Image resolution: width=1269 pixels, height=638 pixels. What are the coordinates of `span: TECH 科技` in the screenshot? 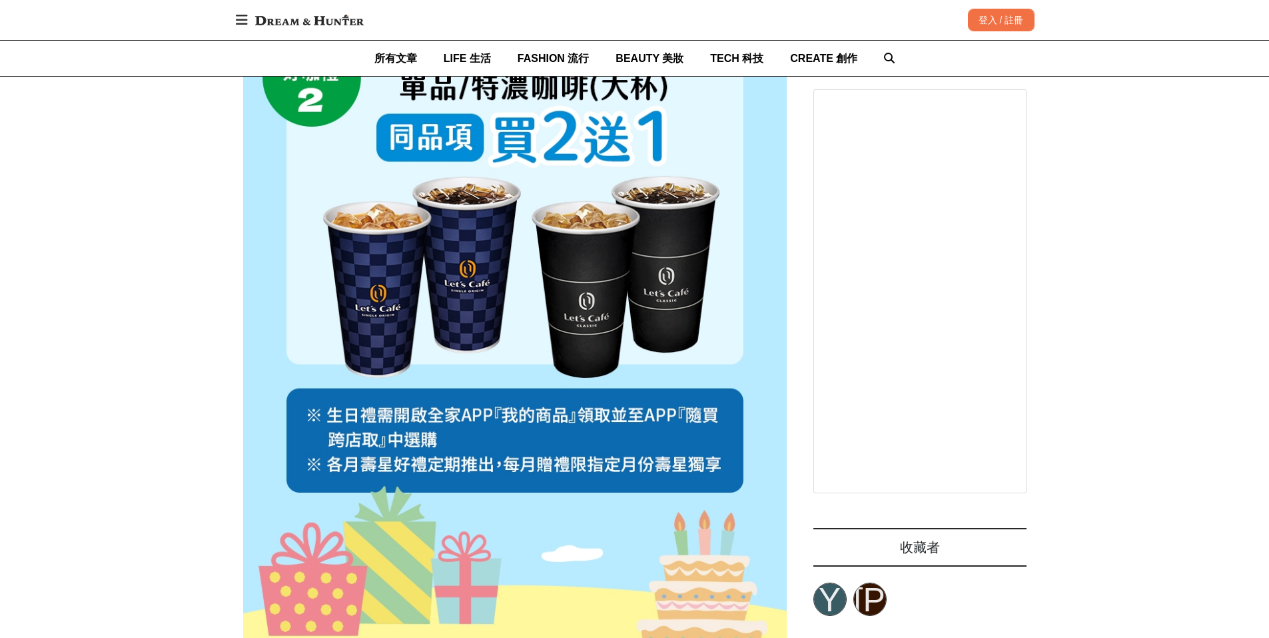 It's located at (737, 58).